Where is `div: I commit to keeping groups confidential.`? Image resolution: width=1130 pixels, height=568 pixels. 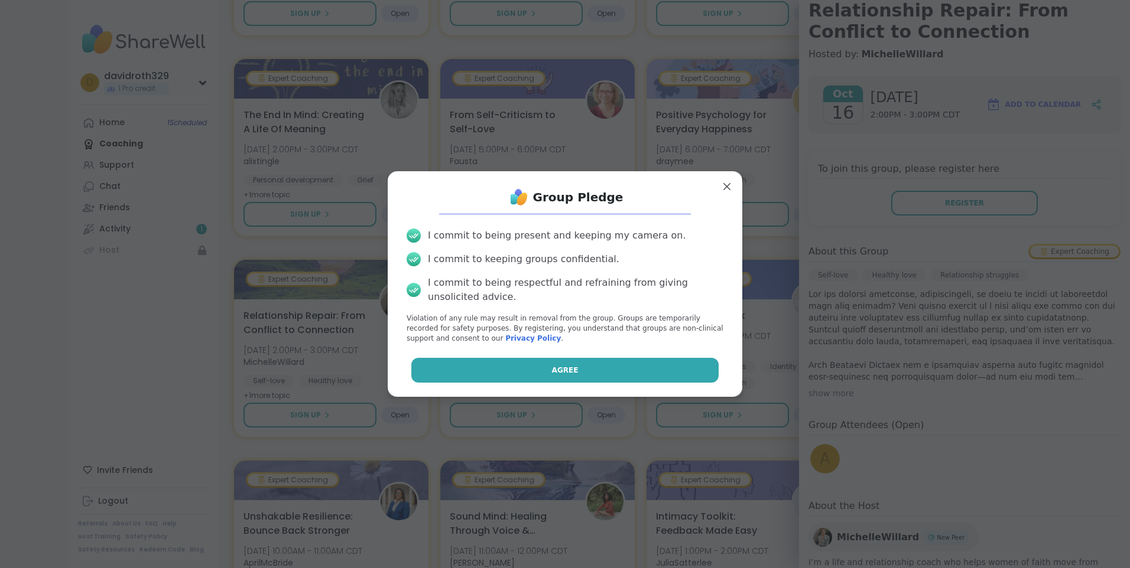 div: I commit to keeping groups confidential. is located at coordinates (523, 259).